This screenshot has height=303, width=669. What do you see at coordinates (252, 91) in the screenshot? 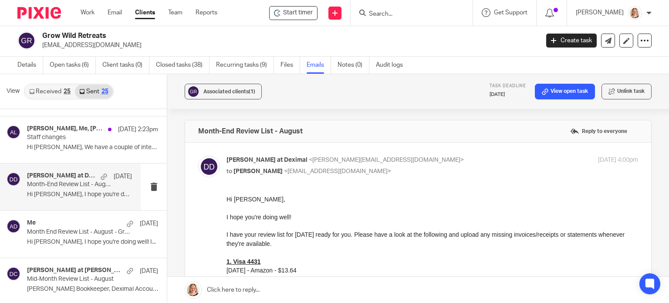
I see `span: (1)` at bounding box center [252, 91].